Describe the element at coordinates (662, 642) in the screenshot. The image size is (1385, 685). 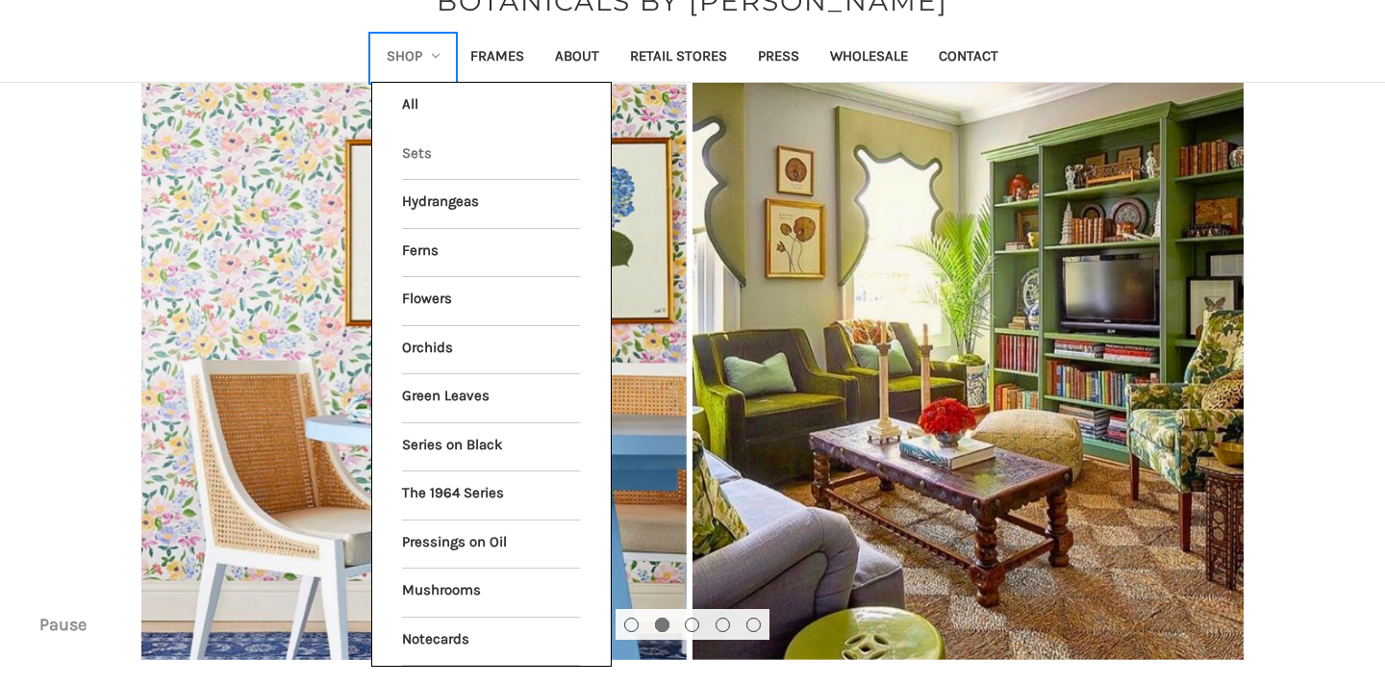
I see `span: Go to slide 2 of 5, active` at that location.